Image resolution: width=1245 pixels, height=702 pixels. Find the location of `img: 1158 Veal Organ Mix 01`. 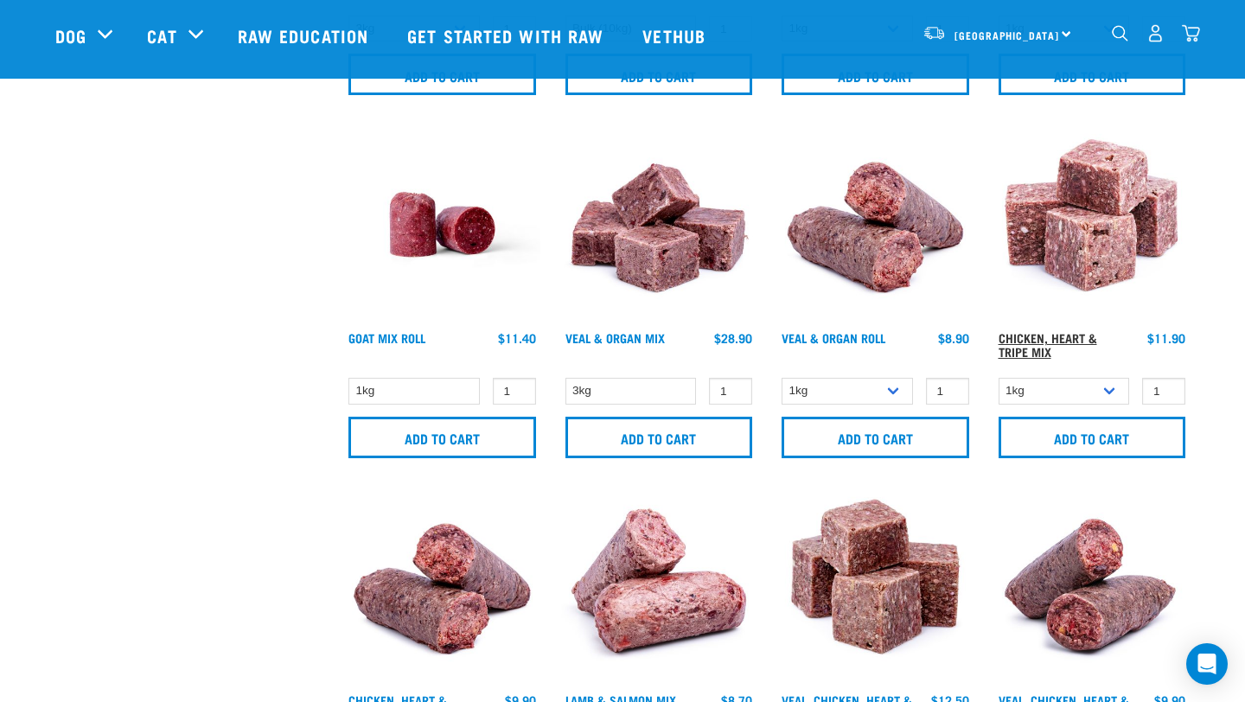

img: 1158 Veal Organ Mix 01 is located at coordinates (659, 224).